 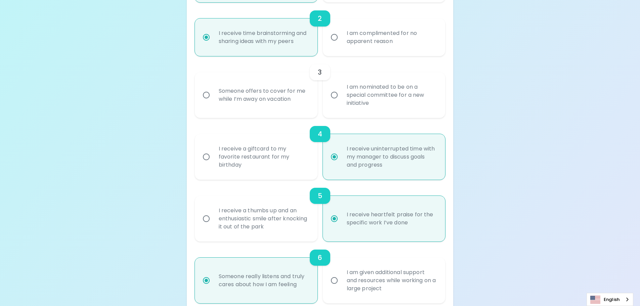 I want to click on div: I am nominated to be on a special committee for a new initiative, so click(x=391, y=95).